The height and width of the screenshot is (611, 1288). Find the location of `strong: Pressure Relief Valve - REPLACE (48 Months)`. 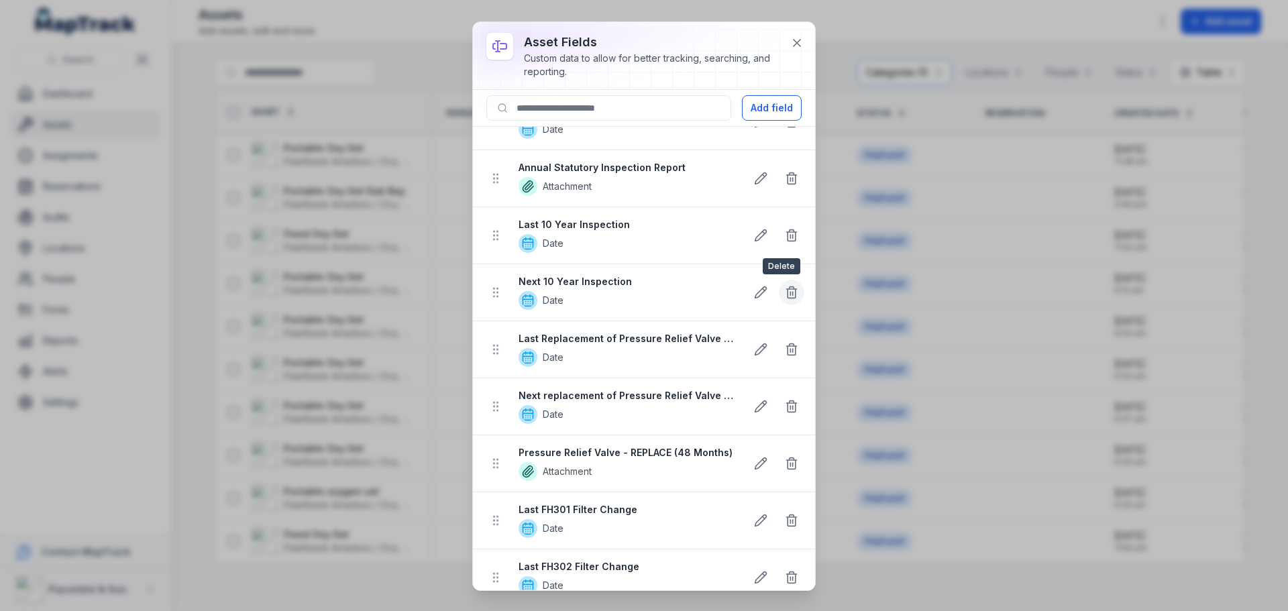

strong: Pressure Relief Valve - REPLACE (48 Months) is located at coordinates (627, 453).